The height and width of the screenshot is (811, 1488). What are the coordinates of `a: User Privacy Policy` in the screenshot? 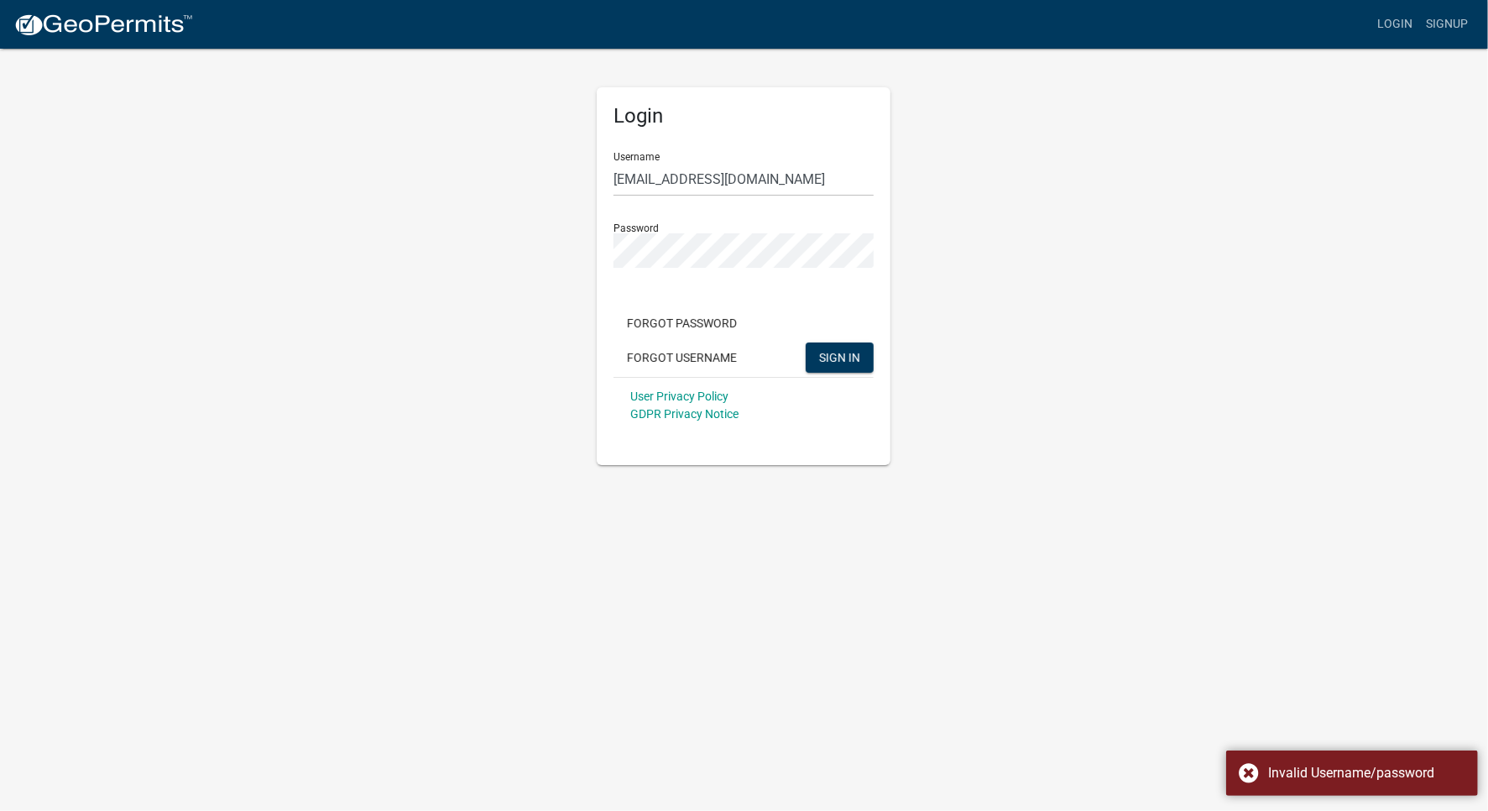 It's located at (679, 396).